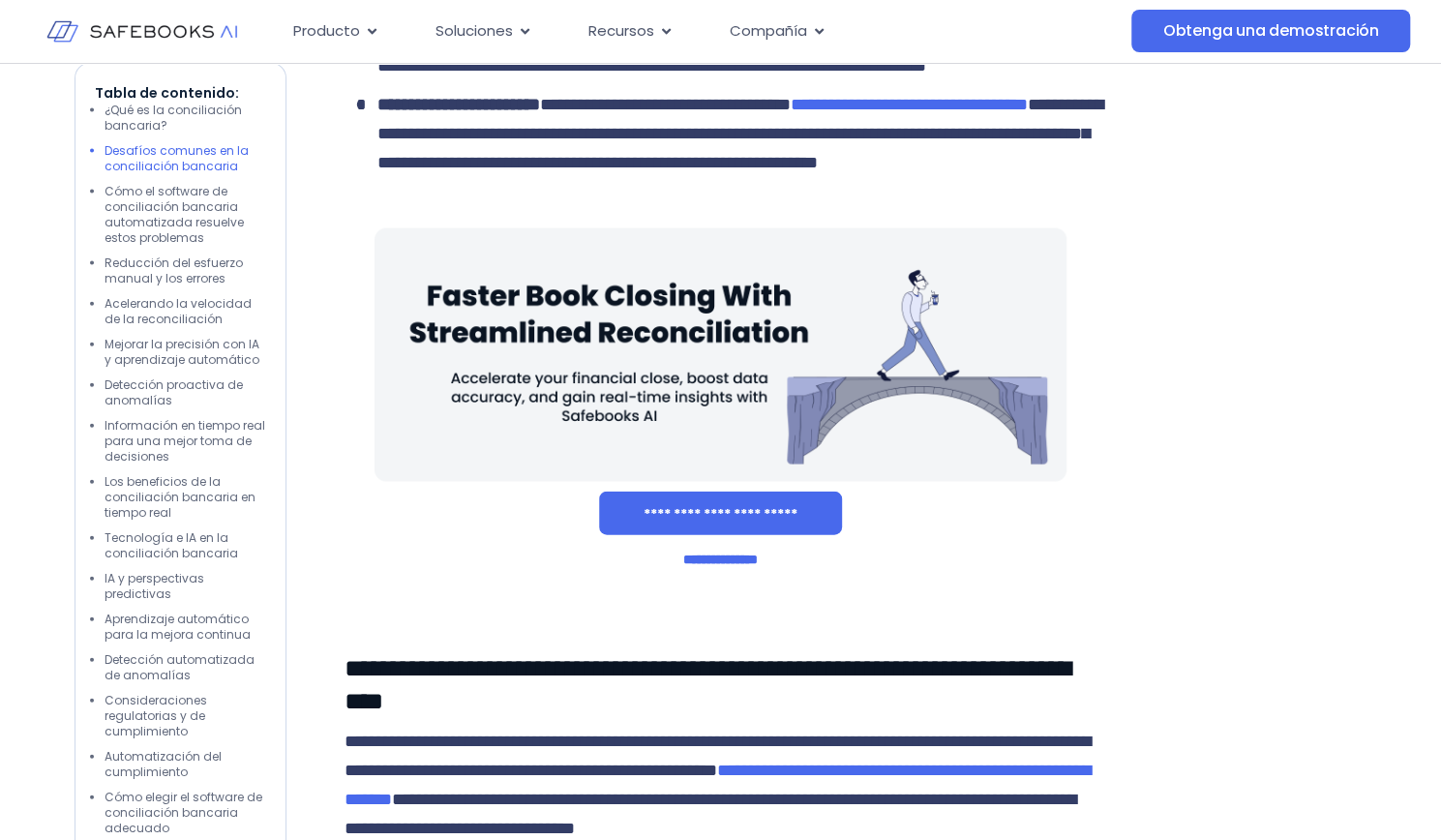  I want to click on font: Automatización del cumplimiento, so click(162, 763).